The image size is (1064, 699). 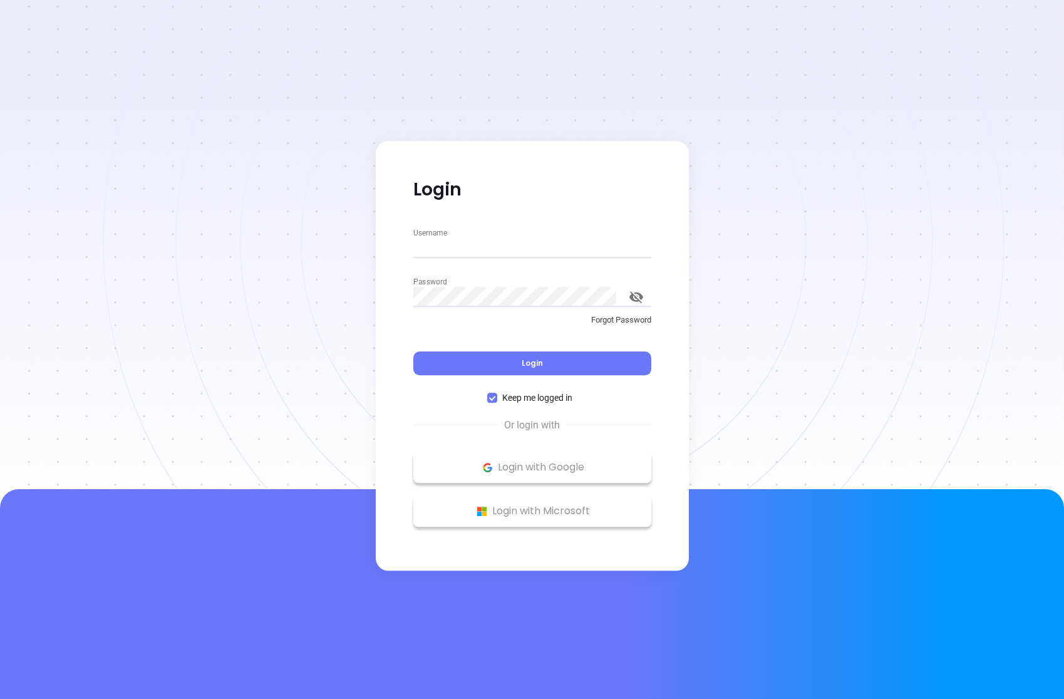 I want to click on button: Microsoft Logo Login with Microsoft, so click(x=533, y=511).